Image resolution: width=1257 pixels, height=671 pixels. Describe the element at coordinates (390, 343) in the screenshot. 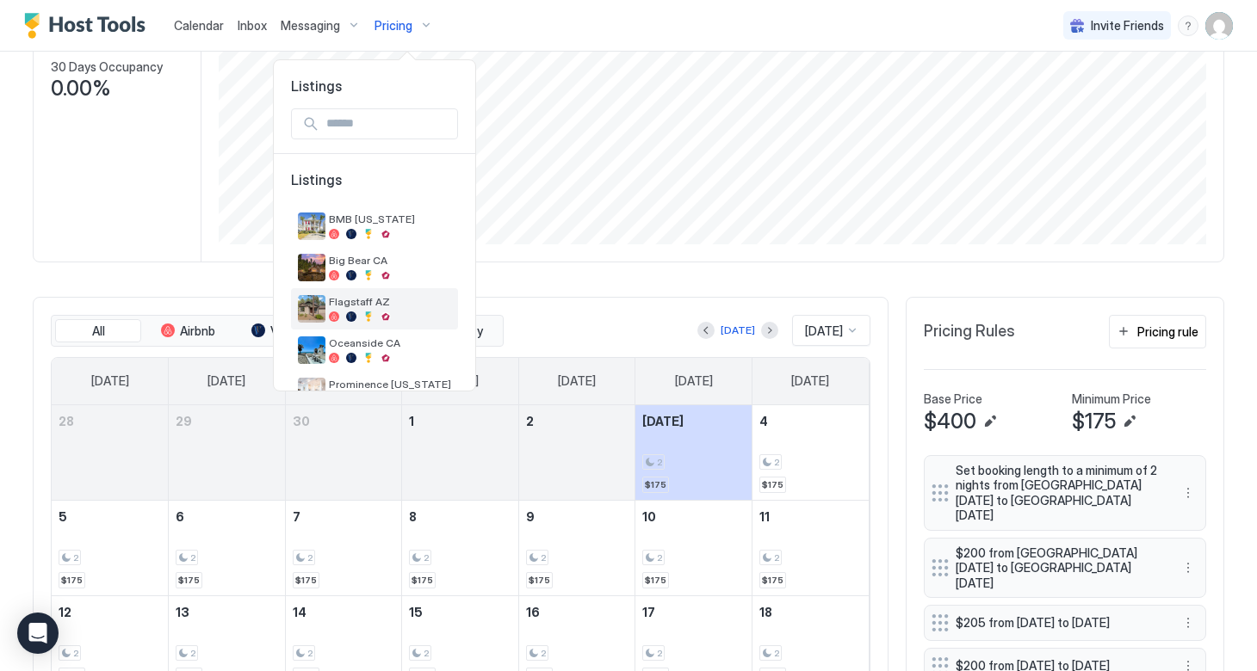

I see `span: Oceanside CA` at that location.